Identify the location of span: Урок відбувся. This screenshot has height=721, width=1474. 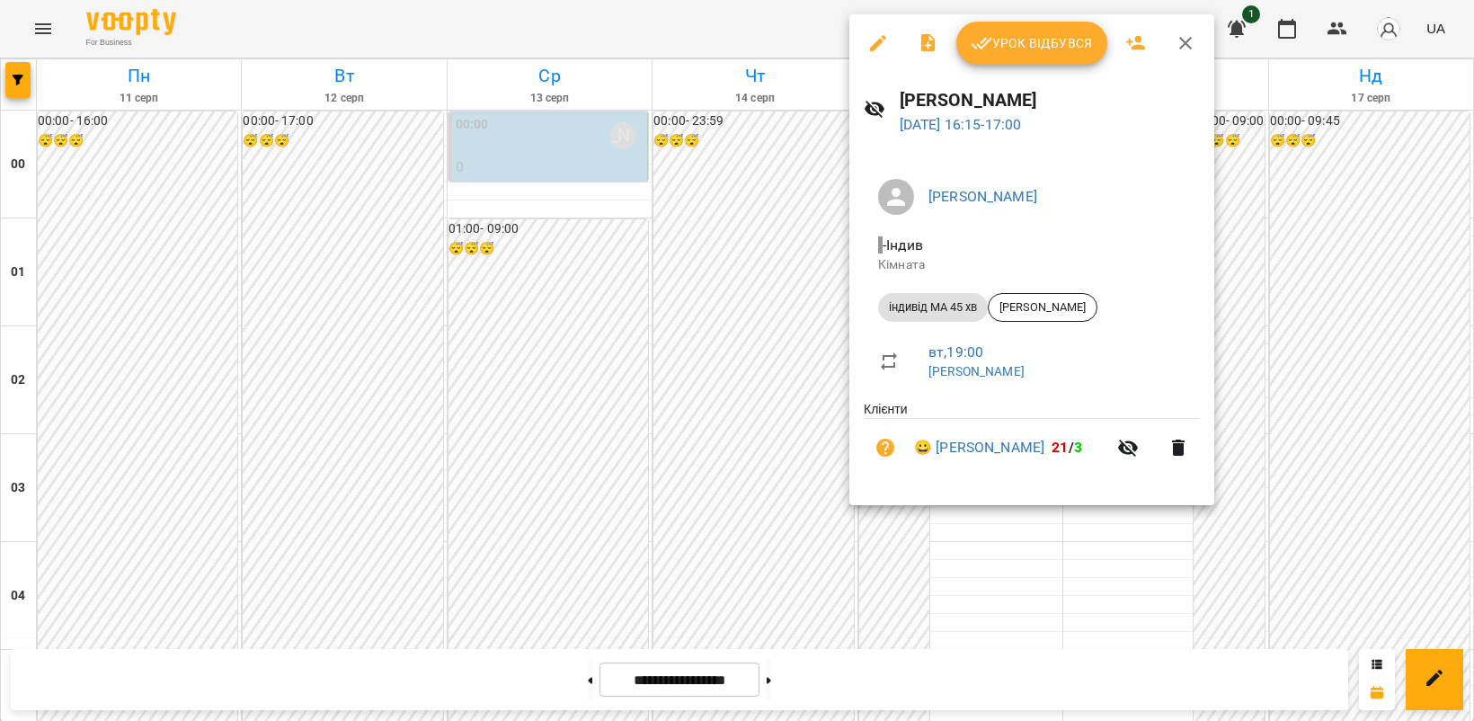
(1032, 43).